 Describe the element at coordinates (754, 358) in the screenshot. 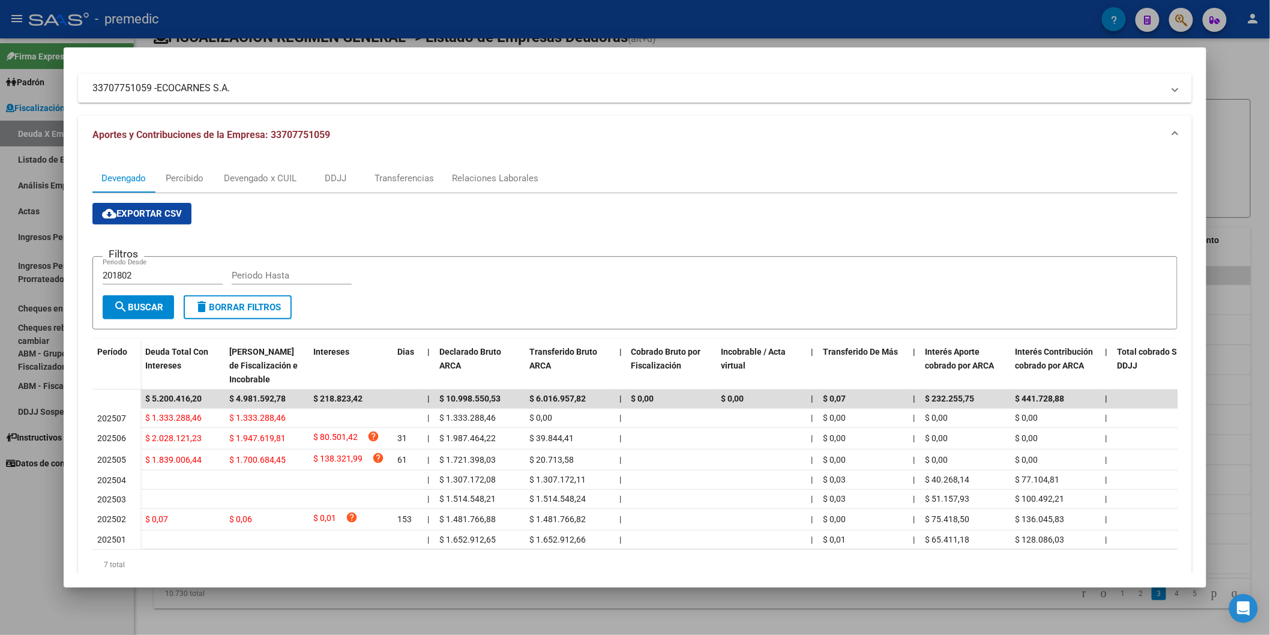

I see `span: Incobrable / Acta virtual` at that location.